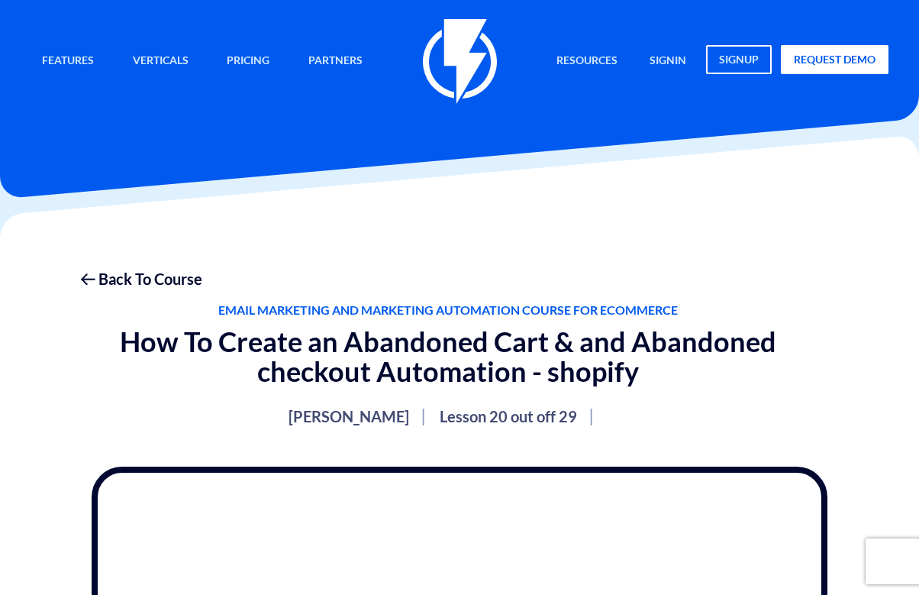 The image size is (919, 595). Describe the element at coordinates (448, 279) in the screenshot. I see `a: 🡠 Back To Course` at that location.